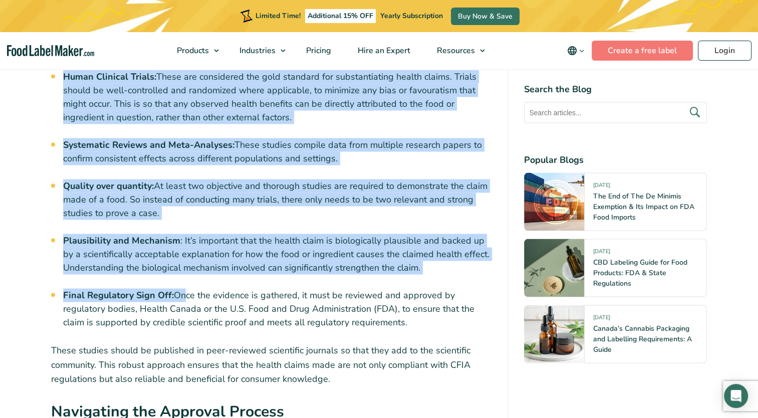  Describe the element at coordinates (110, 77) in the screenshot. I see `strong: Human Clinical Trials:` at that location.